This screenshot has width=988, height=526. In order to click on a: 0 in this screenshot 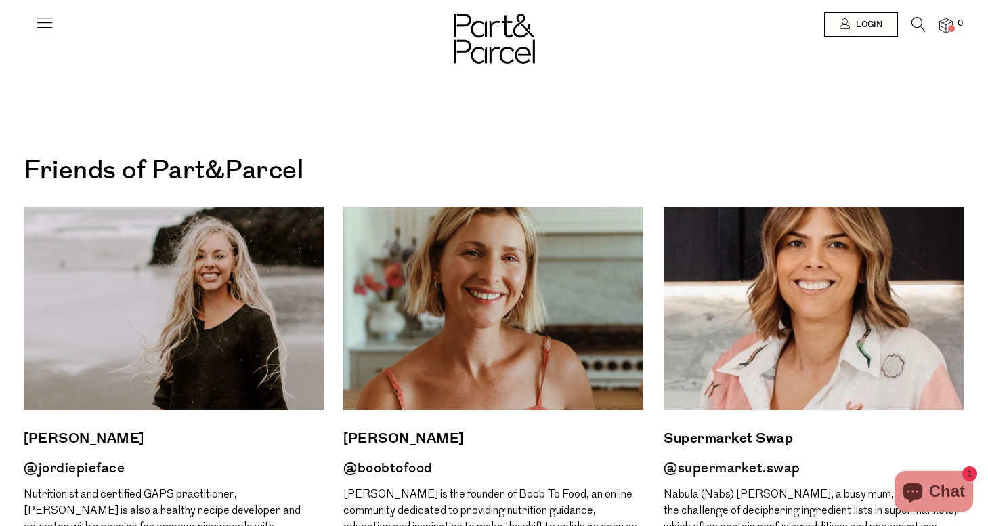, I will do `click(946, 25)`.